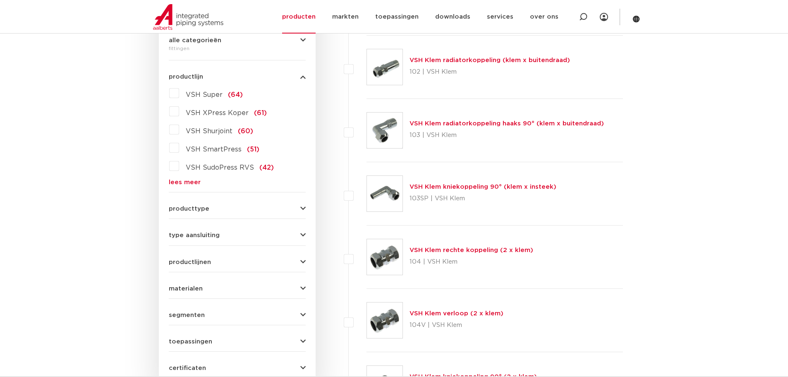 The image size is (788, 377). Describe the element at coordinates (217, 113) in the screenshot. I see `span: VSH XPress Koper` at that location.